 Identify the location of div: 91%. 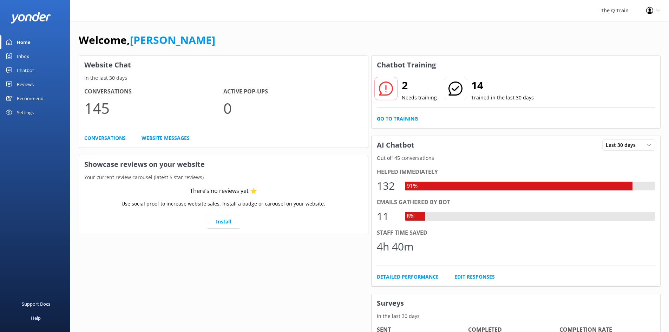
(412, 186).